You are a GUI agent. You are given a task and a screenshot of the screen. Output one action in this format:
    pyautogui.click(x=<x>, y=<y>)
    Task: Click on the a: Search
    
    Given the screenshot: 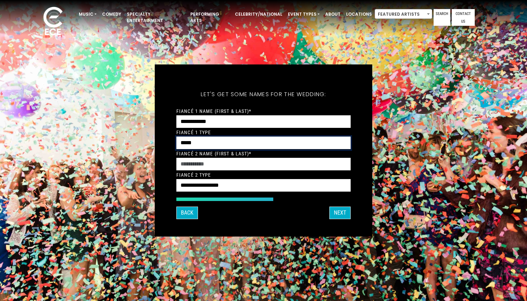 What is the action you would take?
    pyautogui.click(x=442, y=17)
    